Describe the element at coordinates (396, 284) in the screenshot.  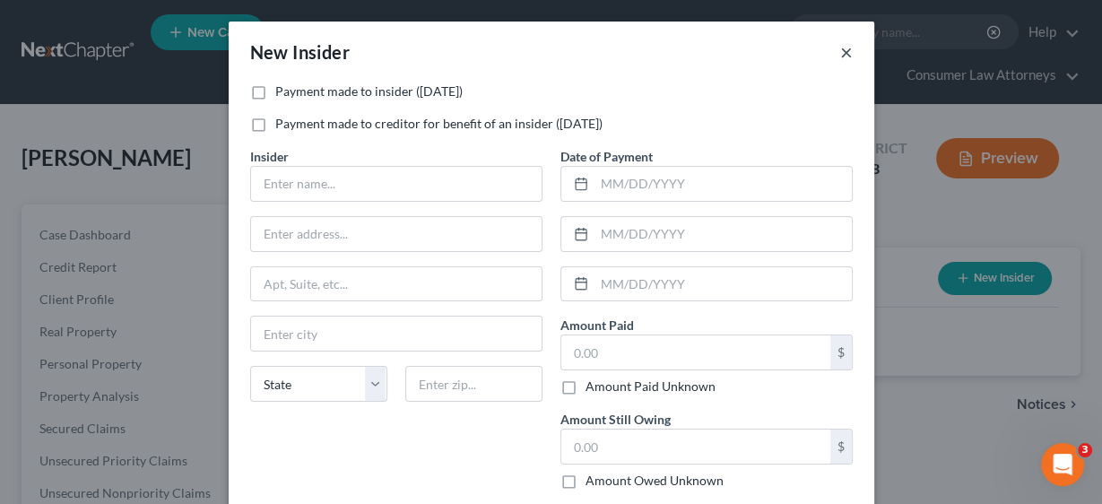
I see `input: Apt, Suite, etc...` at that location.